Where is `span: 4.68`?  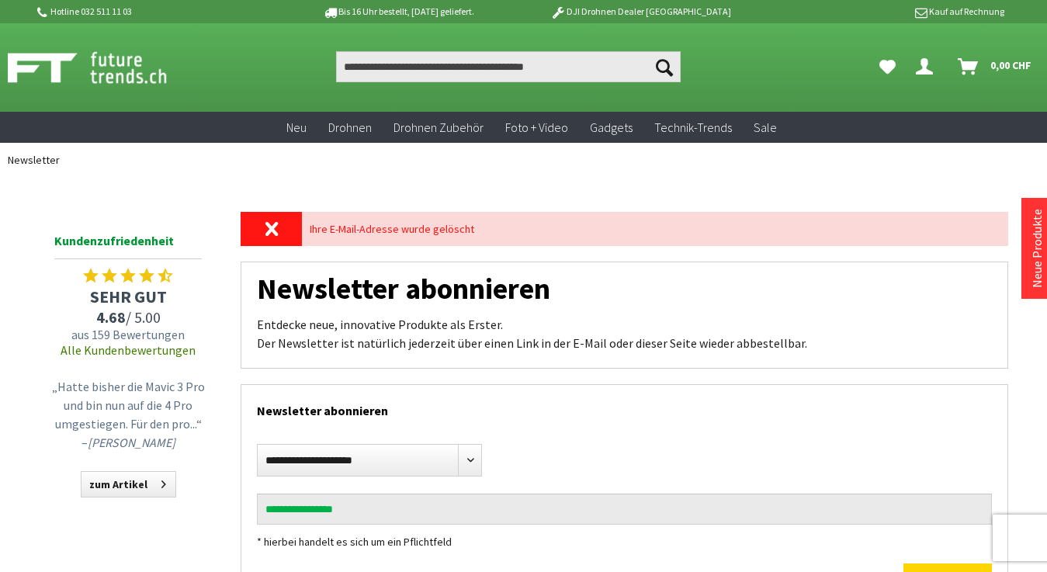
span: 4.68 is located at coordinates (111, 317).